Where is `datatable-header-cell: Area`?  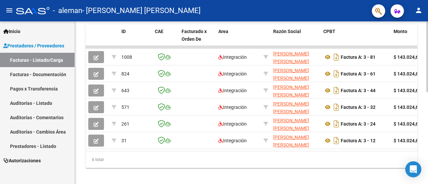 datatable-header-cell: Area is located at coordinates (238, 39).